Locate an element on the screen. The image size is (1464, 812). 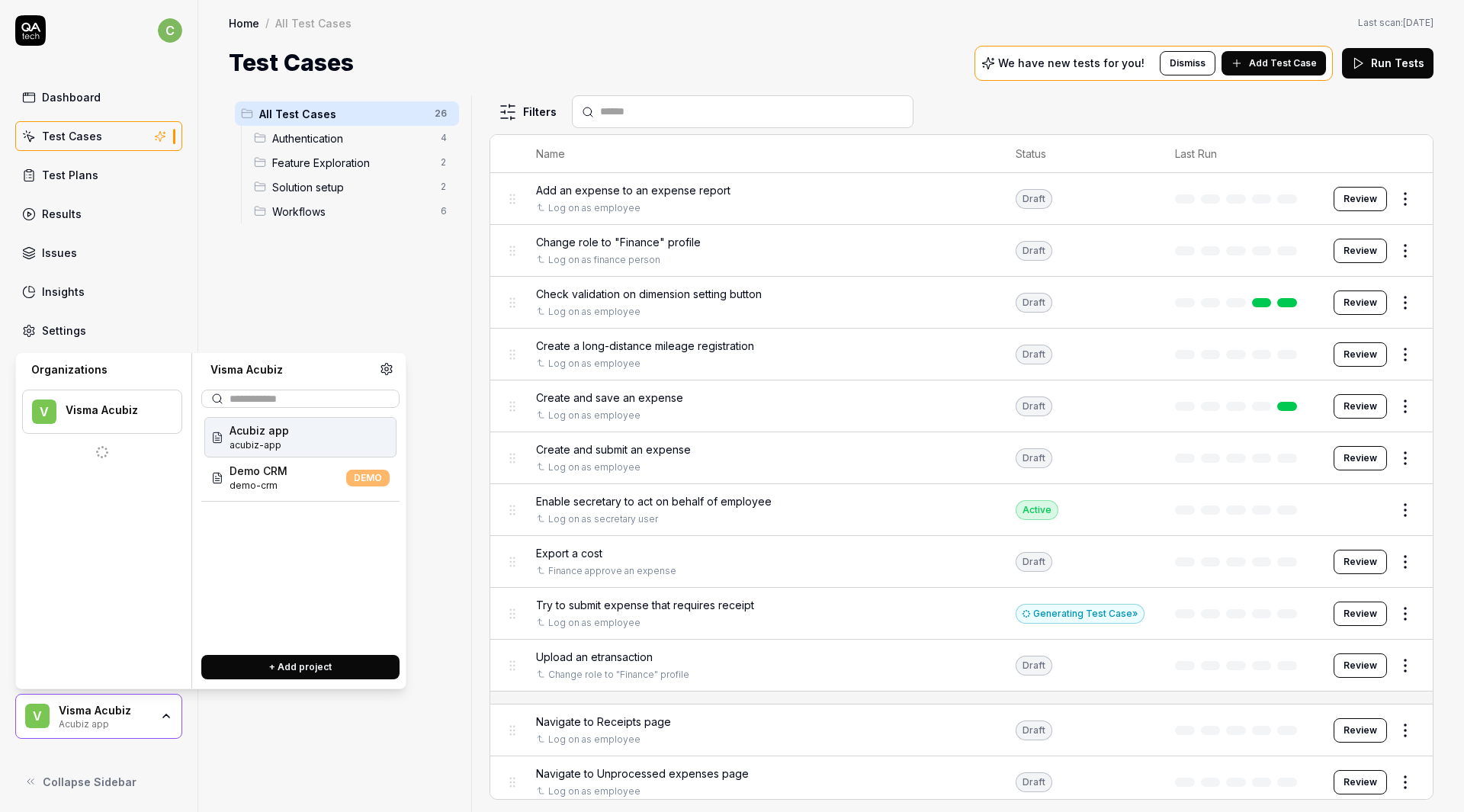
span: Collapse Sidebar is located at coordinates (89, 781).